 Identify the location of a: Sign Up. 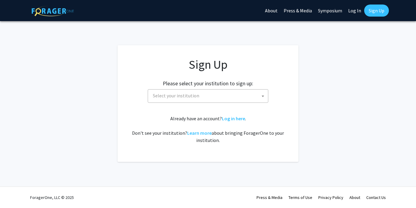
(377, 11).